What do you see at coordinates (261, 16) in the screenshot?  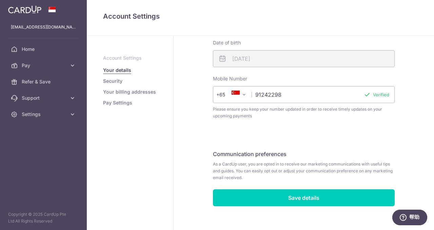 I see `h4: Account Settings` at bounding box center [261, 16].